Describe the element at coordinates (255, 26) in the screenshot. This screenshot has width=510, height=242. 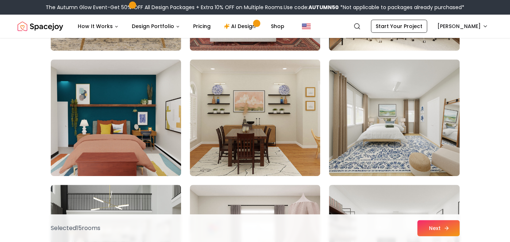
I see `nav: Global` at that location.